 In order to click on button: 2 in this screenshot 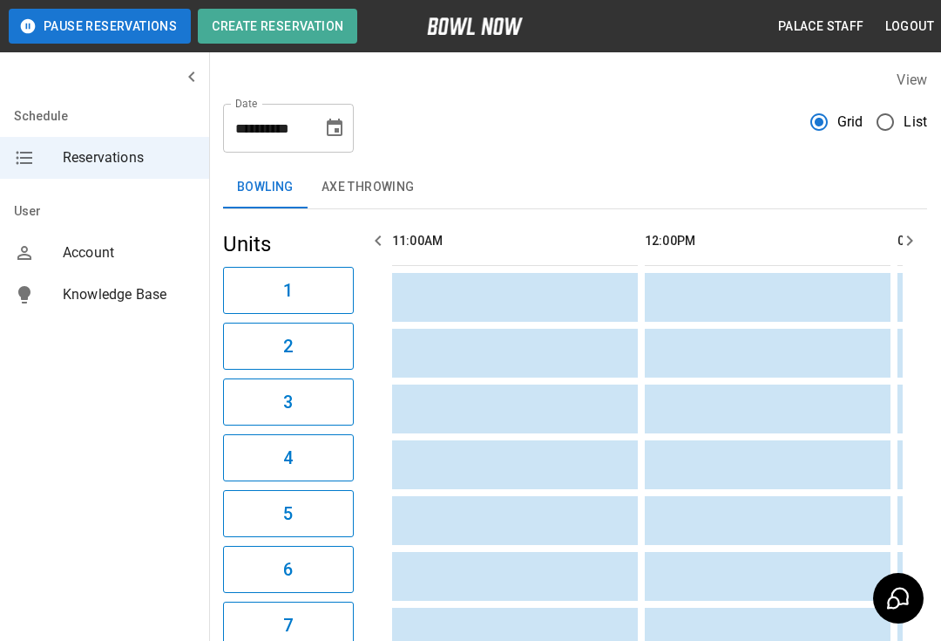, I will do `click(288, 346)`.